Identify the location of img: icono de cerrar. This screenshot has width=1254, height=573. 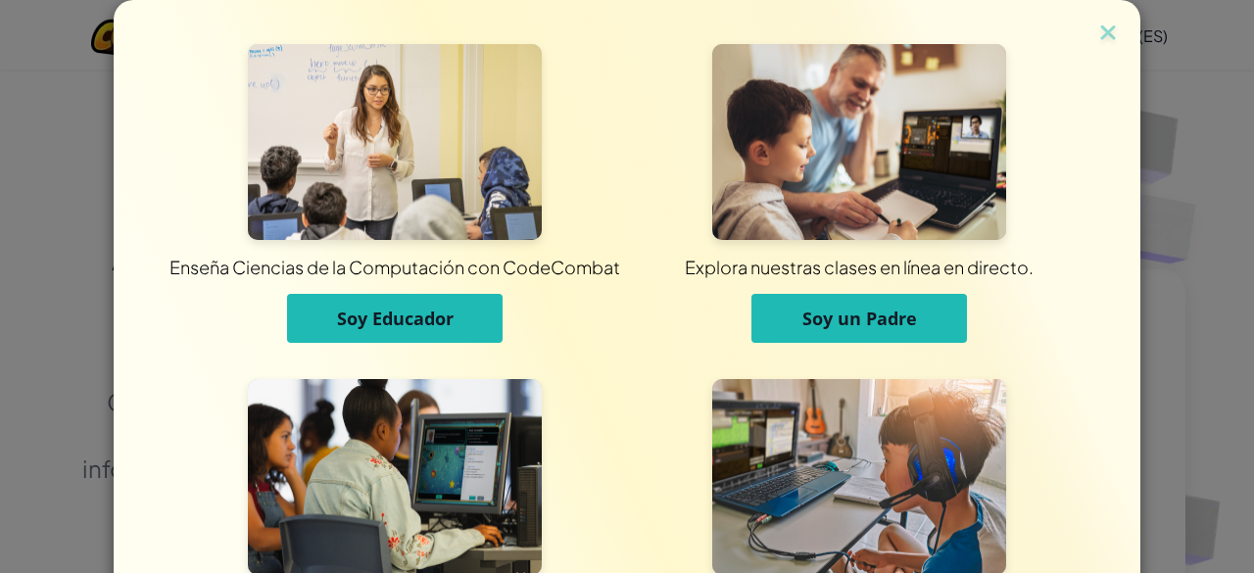
(1108, 34).